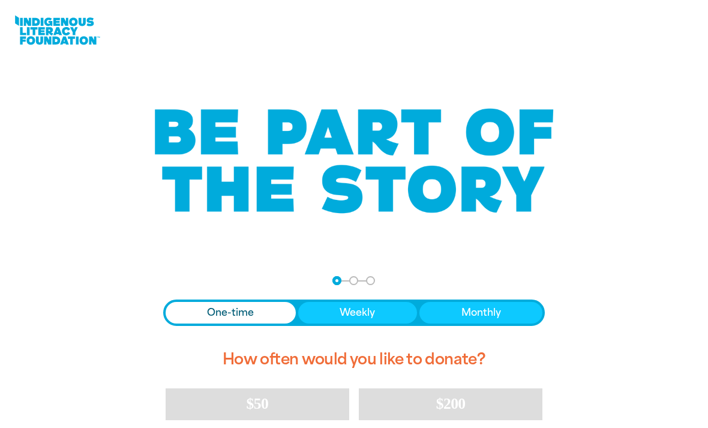 Image resolution: width=708 pixels, height=428 pixels. Describe the element at coordinates (357, 313) in the screenshot. I see `span: Weekly` at that location.